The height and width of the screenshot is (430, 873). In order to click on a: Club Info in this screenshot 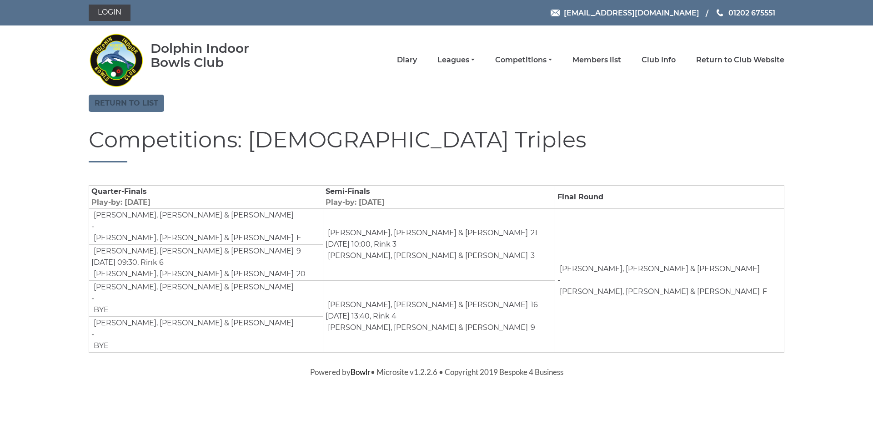, I will do `click(659, 60)`.